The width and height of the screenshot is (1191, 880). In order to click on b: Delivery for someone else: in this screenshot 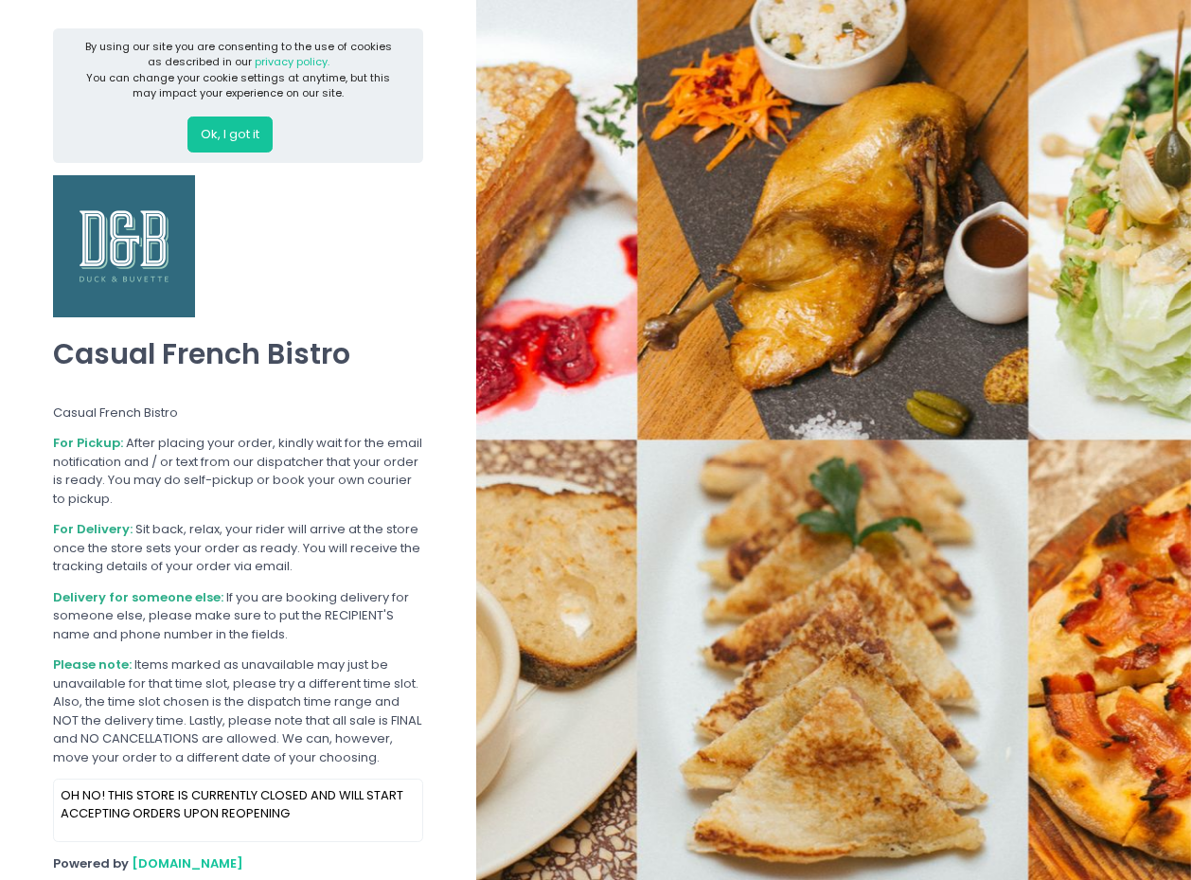, I will do `click(138, 596)`.